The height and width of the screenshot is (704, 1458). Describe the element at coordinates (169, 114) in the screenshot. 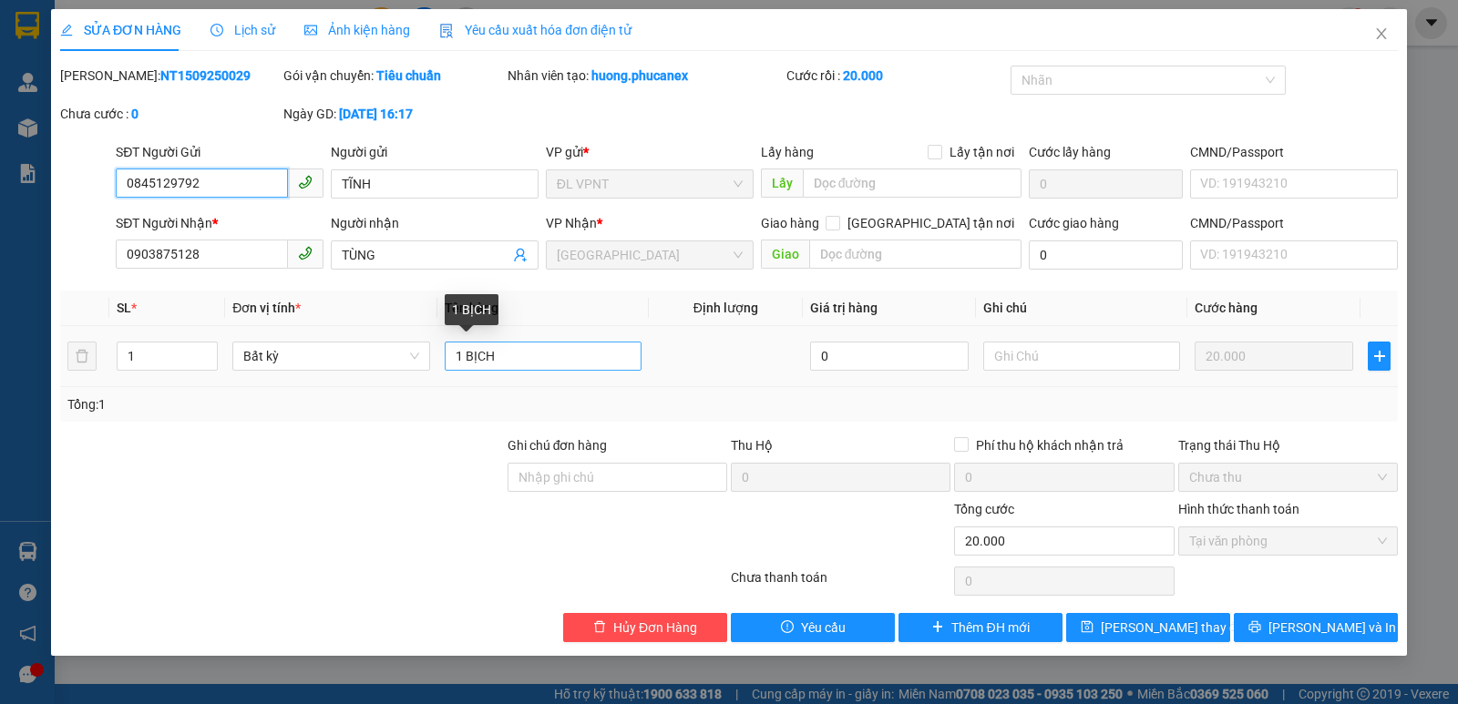

I see `div: Chưa cước :` at that location.